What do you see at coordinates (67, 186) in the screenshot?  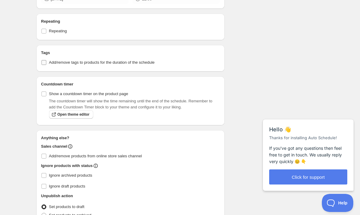 I see `span: Ignore draft products` at bounding box center [67, 186].